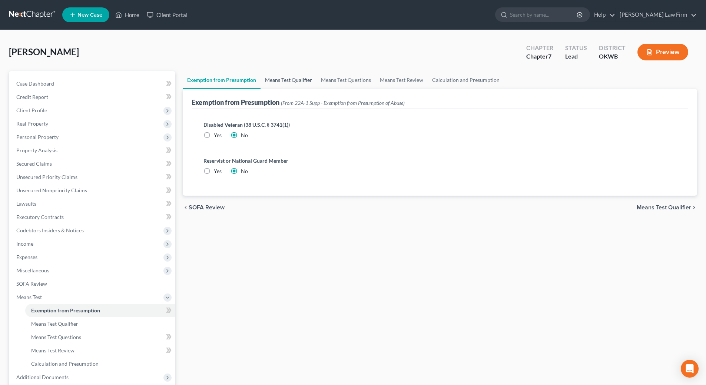 Image resolution: width=706 pixels, height=385 pixels. What do you see at coordinates (56, 337) in the screenshot?
I see `span: Means Test Questions` at bounding box center [56, 337].